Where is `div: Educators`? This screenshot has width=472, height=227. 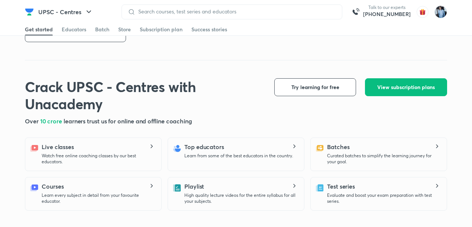
div: Educators is located at coordinates (74, 29).